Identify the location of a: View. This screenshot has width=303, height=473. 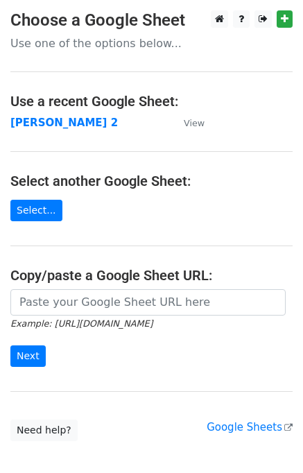
(187, 123).